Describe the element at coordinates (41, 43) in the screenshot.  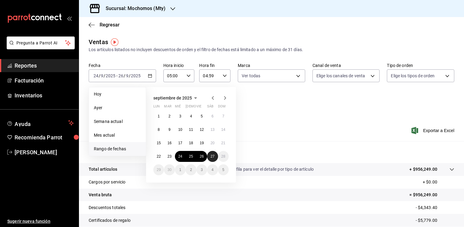
I see `button: Pregunta a Parrot AI` at that location.